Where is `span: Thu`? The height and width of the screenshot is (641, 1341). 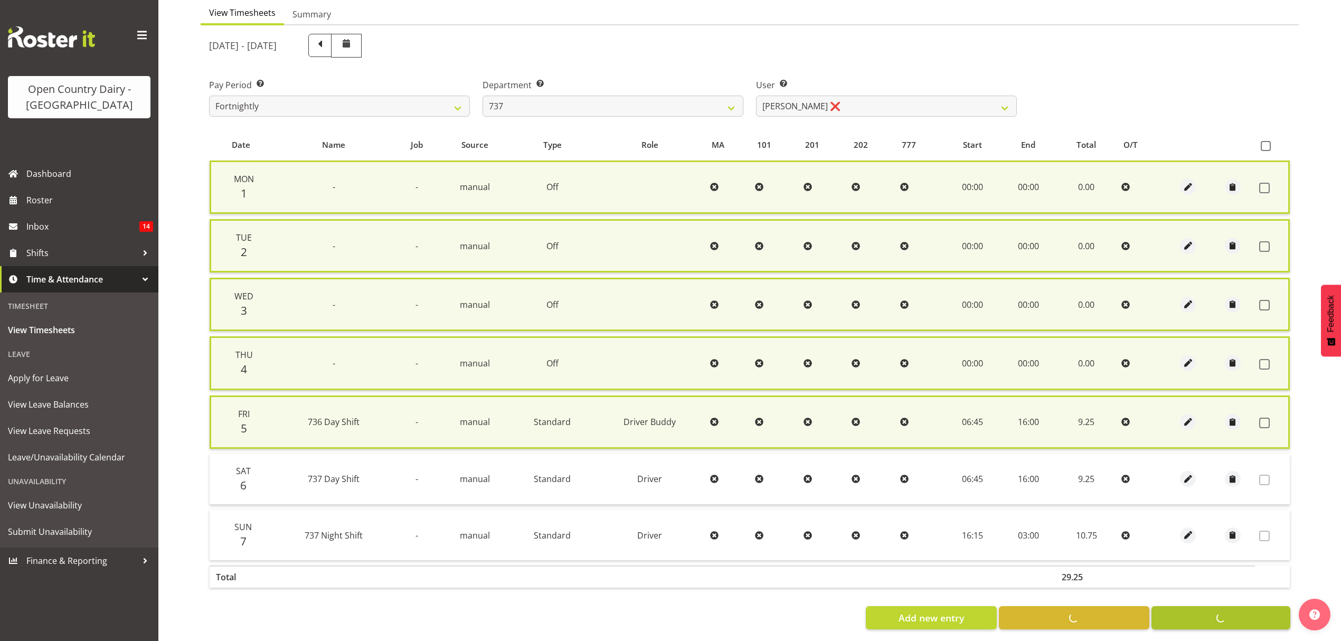 span: Thu is located at coordinates (244, 355).